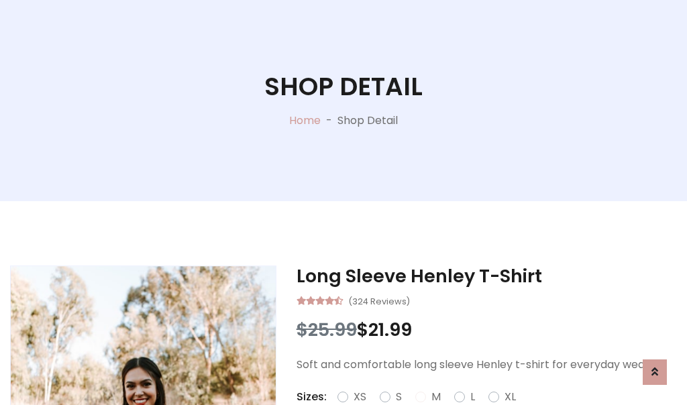 Image resolution: width=687 pixels, height=405 pixels. What do you see at coordinates (368, 121) in the screenshot?
I see `p: Shop Detail` at bounding box center [368, 121].